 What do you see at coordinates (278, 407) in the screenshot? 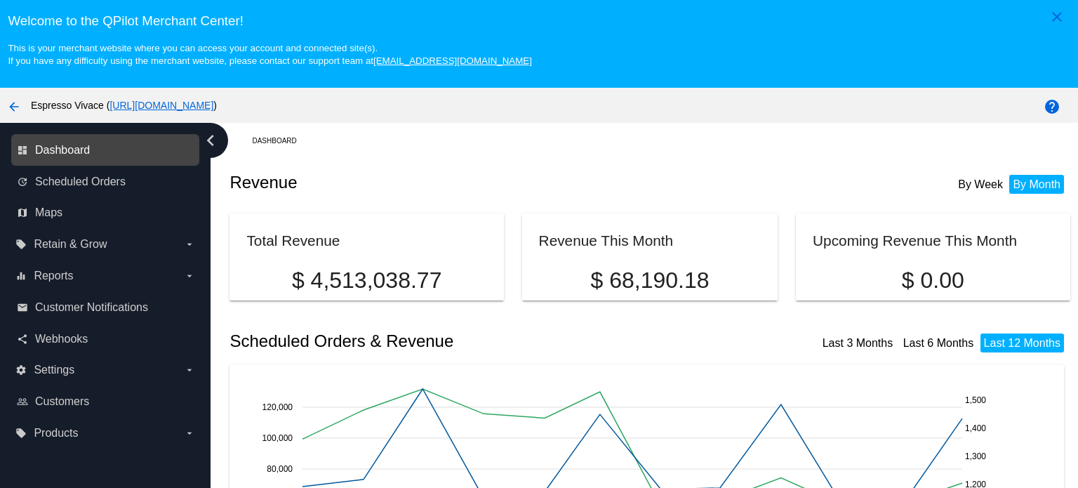
I see `text: 120,000` at bounding box center [278, 407].